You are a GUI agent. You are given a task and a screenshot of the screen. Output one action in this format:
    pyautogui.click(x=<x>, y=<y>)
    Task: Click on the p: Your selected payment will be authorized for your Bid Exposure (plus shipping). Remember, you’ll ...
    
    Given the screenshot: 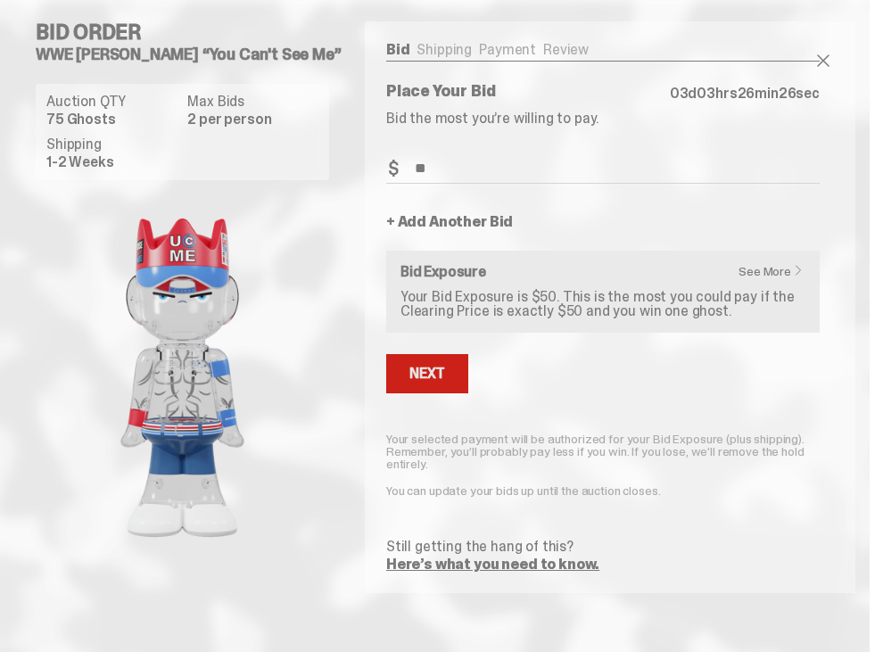 What is the action you would take?
    pyautogui.click(x=603, y=451)
    